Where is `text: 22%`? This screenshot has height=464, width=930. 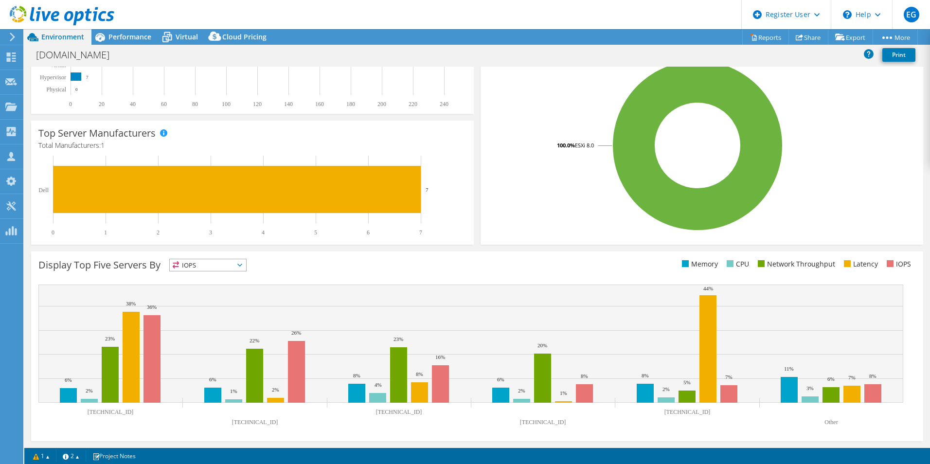 text: 22% is located at coordinates (254, 341).